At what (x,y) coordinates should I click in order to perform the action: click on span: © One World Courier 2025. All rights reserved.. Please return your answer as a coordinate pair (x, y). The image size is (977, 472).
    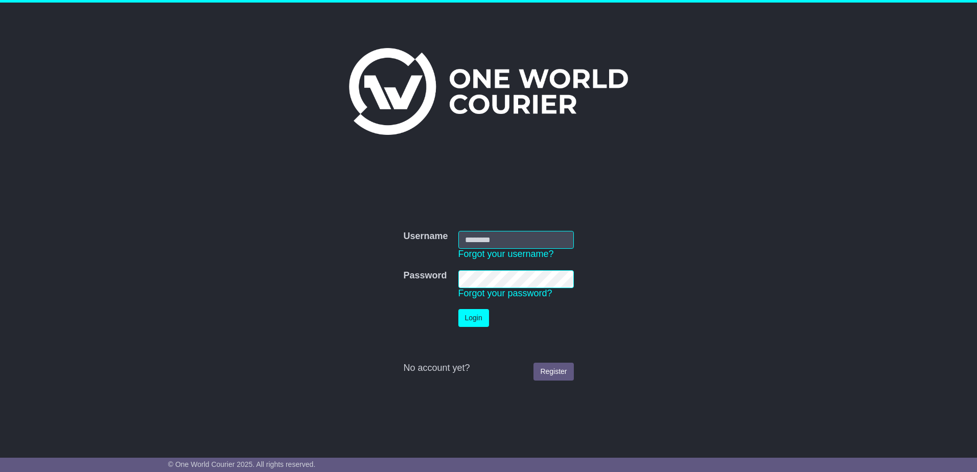
    Looking at the image, I should click on (242, 464).